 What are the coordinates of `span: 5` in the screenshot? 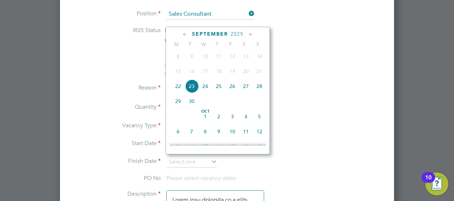 It's located at (260, 117).